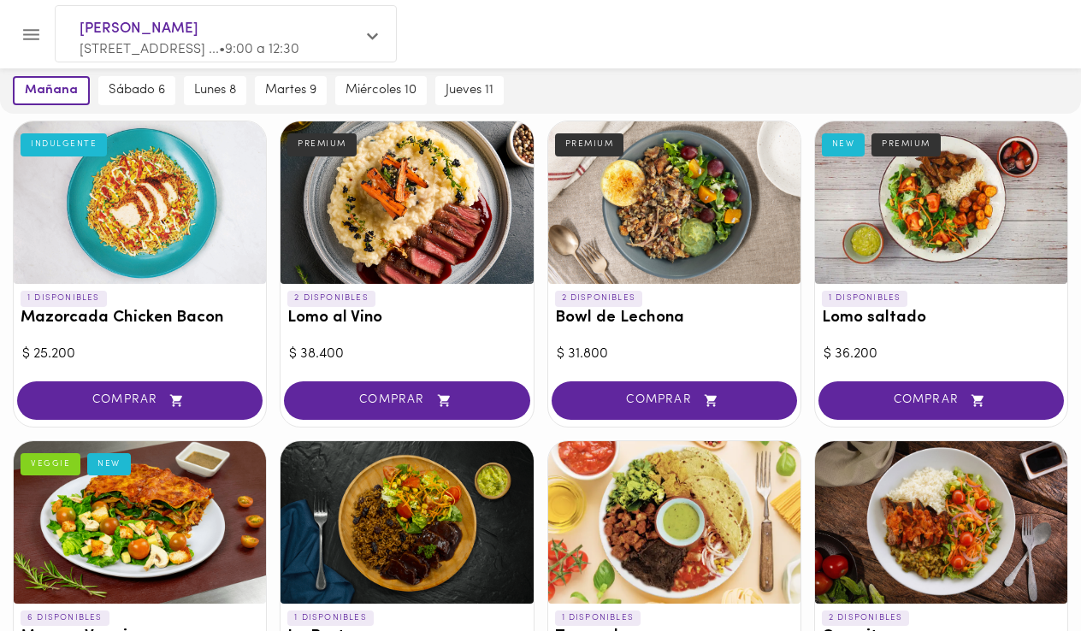  I want to click on div: La Posta, so click(406, 522).